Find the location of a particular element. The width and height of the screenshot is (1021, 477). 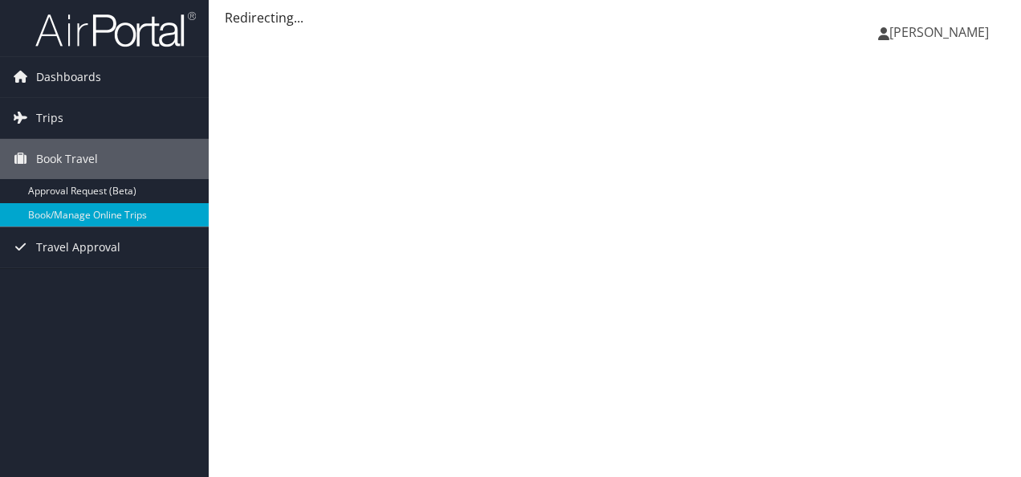

span: Dashboards is located at coordinates (68, 77).